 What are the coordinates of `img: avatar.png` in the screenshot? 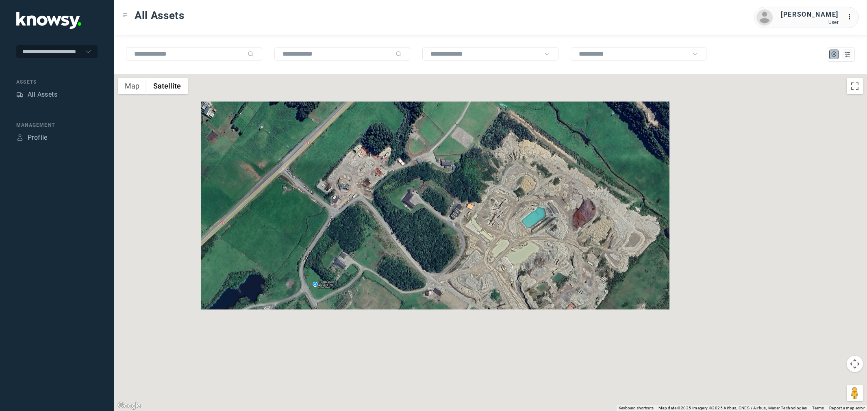 It's located at (764, 17).